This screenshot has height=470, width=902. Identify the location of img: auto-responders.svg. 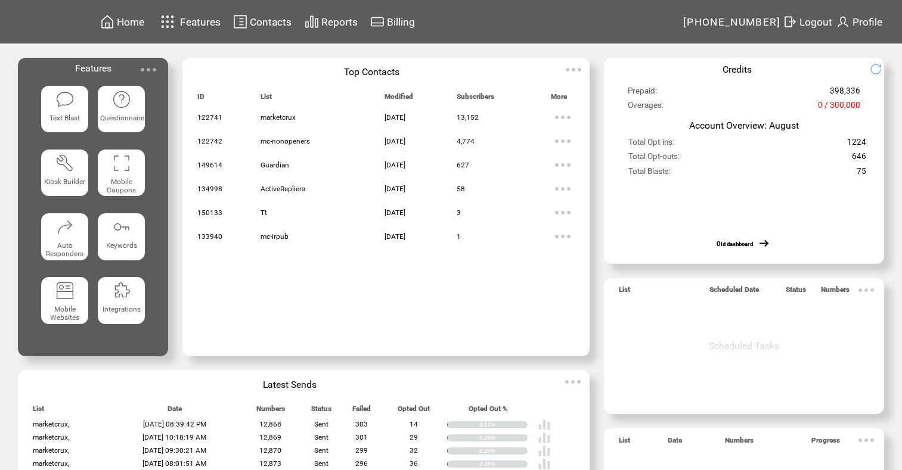
(65, 227).